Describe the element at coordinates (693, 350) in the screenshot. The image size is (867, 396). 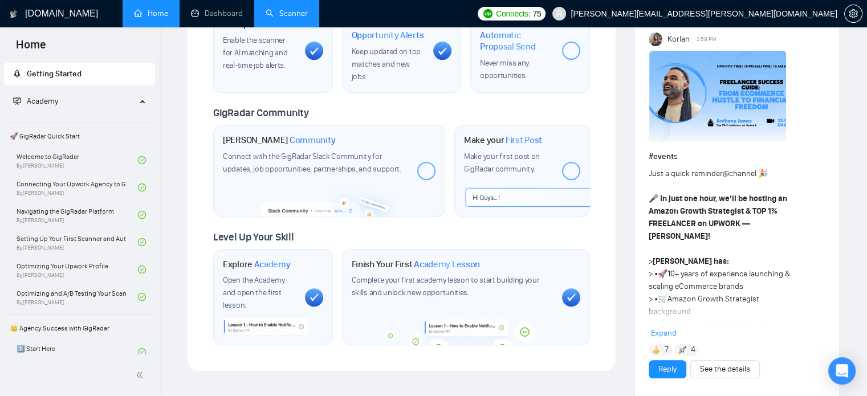
I see `span: 4` at that location.